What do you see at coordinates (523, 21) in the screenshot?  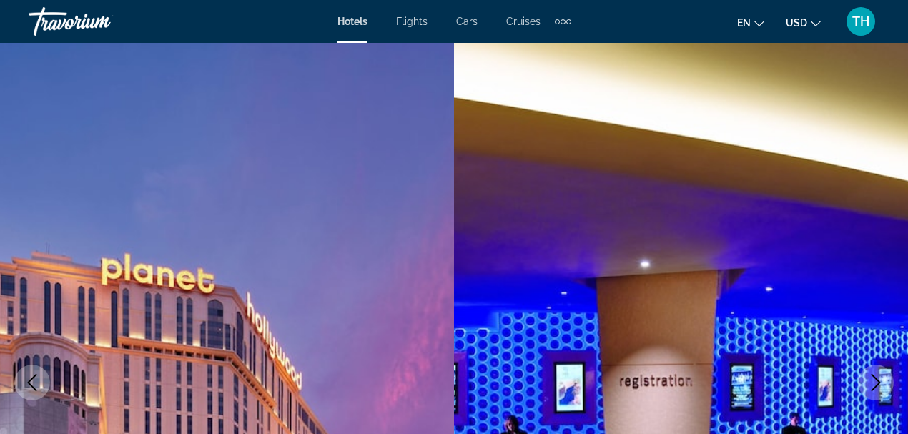 I see `span: Cruises` at bounding box center [523, 21].